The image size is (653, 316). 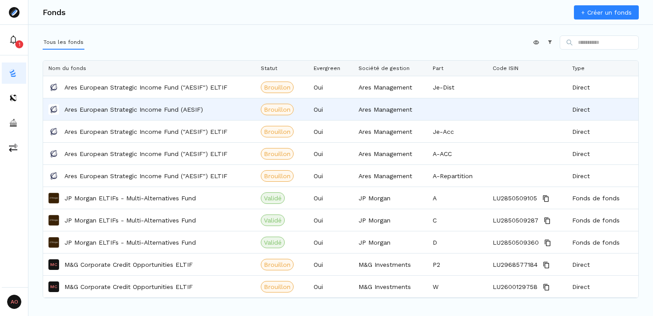 I want to click on span: LU2850509287, so click(x=515, y=221).